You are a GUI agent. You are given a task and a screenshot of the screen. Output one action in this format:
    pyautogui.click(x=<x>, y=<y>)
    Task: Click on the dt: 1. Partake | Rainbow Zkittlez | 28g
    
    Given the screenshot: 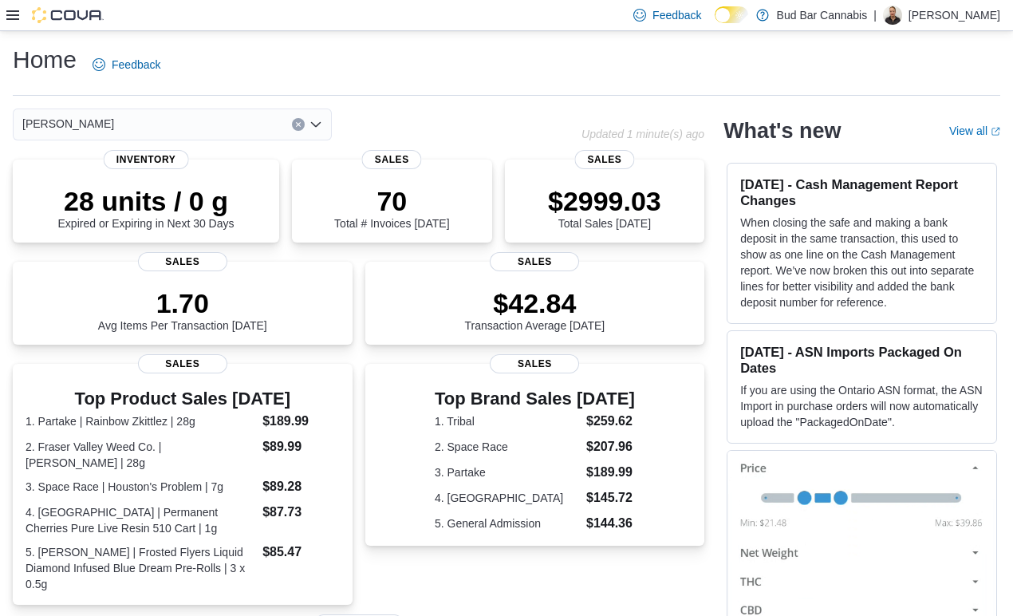 What is the action you would take?
    pyautogui.click(x=140, y=421)
    